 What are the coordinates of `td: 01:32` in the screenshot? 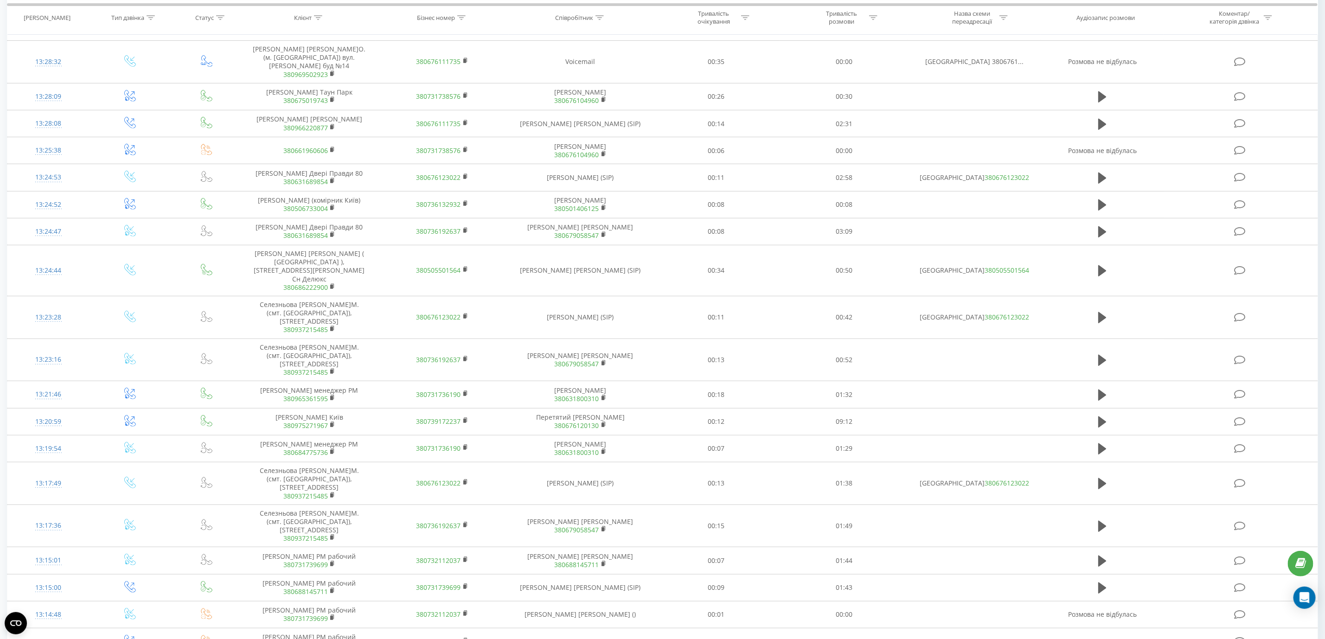 It's located at (844, 395).